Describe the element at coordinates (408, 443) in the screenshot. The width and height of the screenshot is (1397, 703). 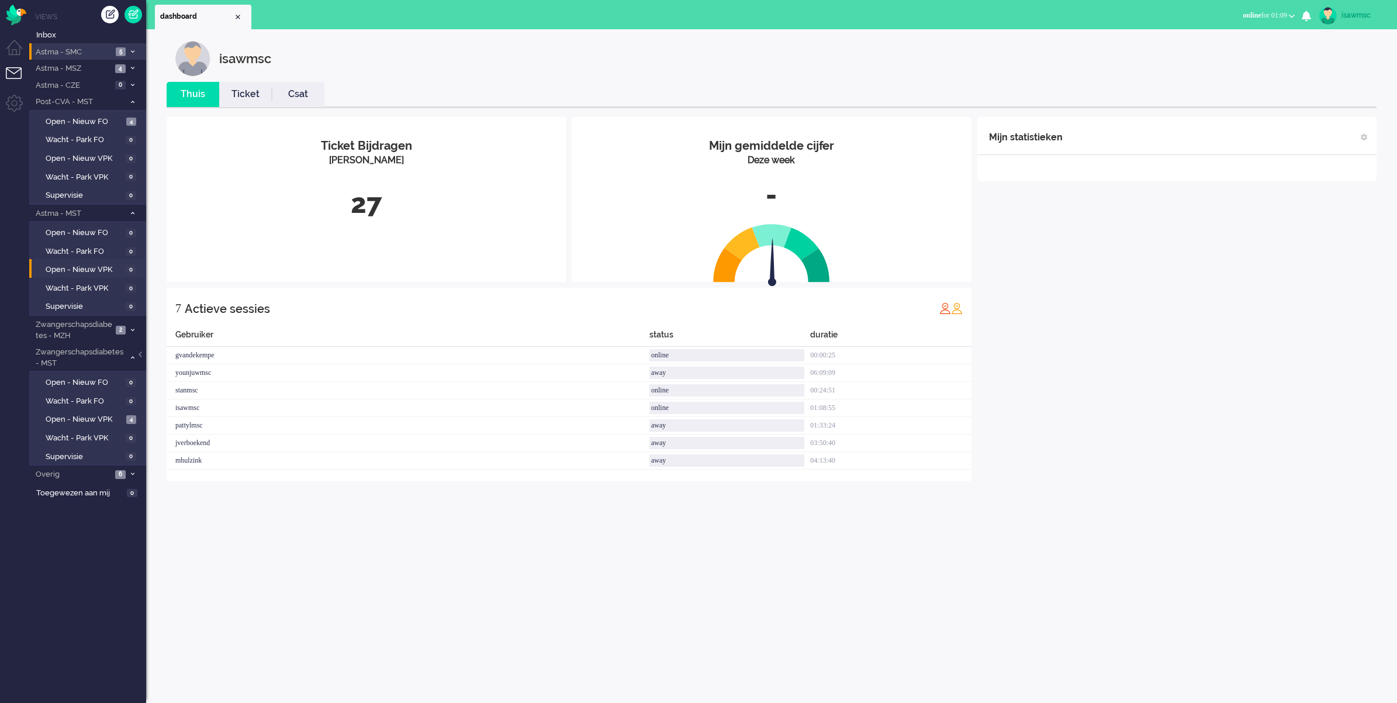
I see `div: jverboekend` at that location.